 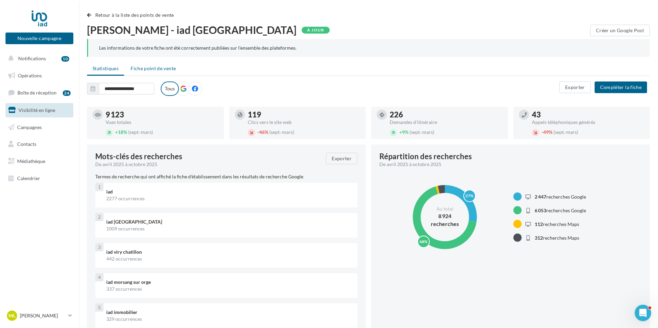 What do you see at coordinates (229, 199) in the screenshot?
I see `div: 2277 occurrences` at bounding box center [229, 199].